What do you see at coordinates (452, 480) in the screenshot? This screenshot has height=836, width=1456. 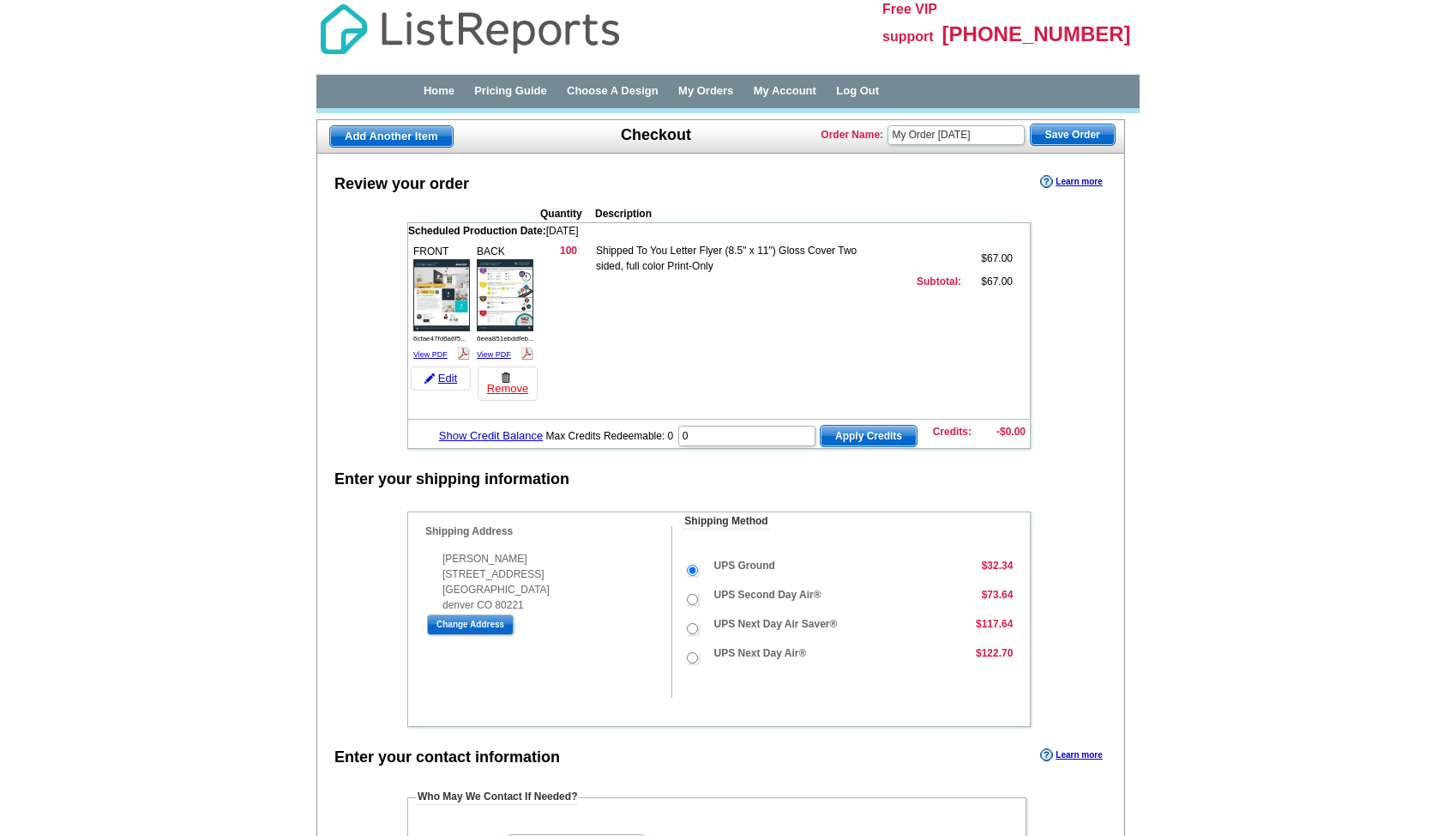 I see `div: Enter your shipping information` at bounding box center [452, 480].